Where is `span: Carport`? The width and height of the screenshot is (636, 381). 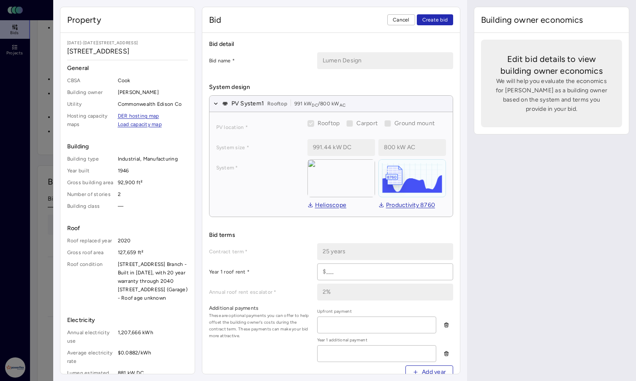 span: Carport is located at coordinates (367, 123).